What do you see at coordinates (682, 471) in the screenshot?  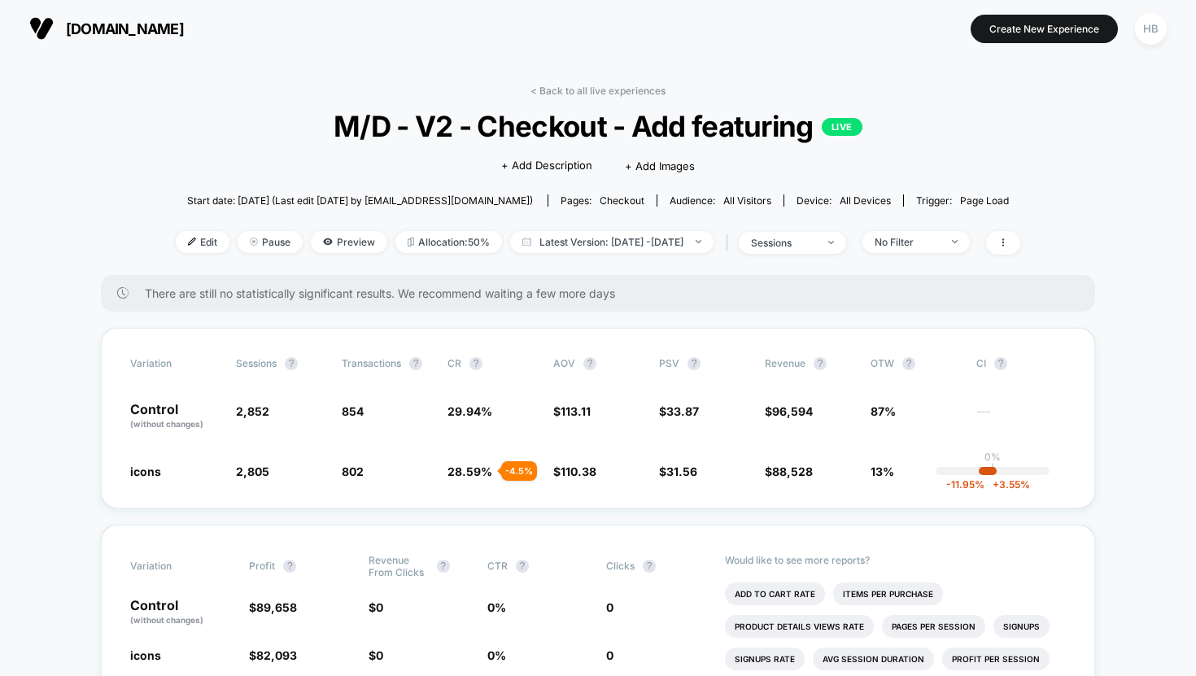 I see `span: 31.56` at bounding box center [682, 471].